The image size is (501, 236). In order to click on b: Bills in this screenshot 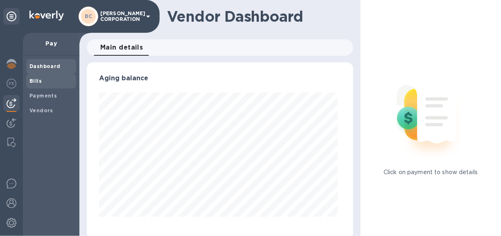, I will do `click(36, 81)`.